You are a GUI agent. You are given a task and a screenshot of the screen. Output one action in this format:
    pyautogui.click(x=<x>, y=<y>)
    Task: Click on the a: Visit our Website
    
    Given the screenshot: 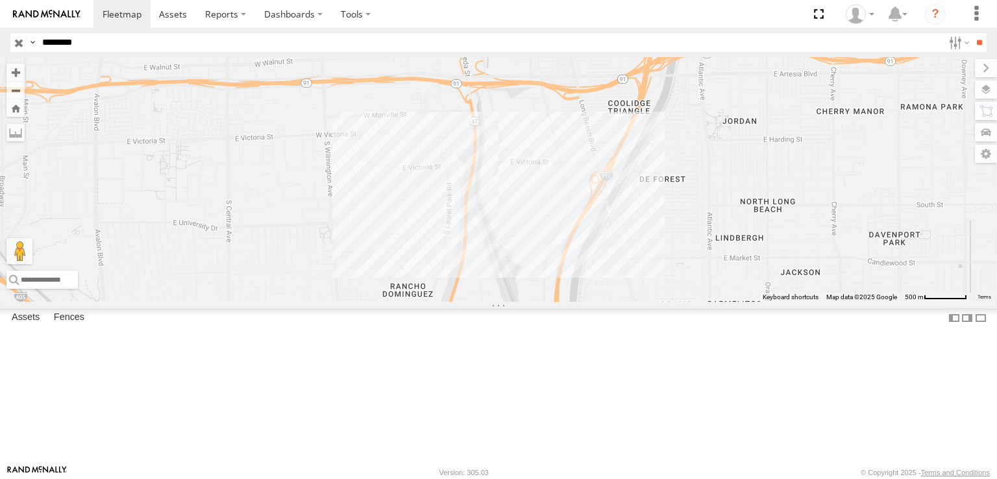 What is the action you would take?
    pyautogui.click(x=37, y=472)
    